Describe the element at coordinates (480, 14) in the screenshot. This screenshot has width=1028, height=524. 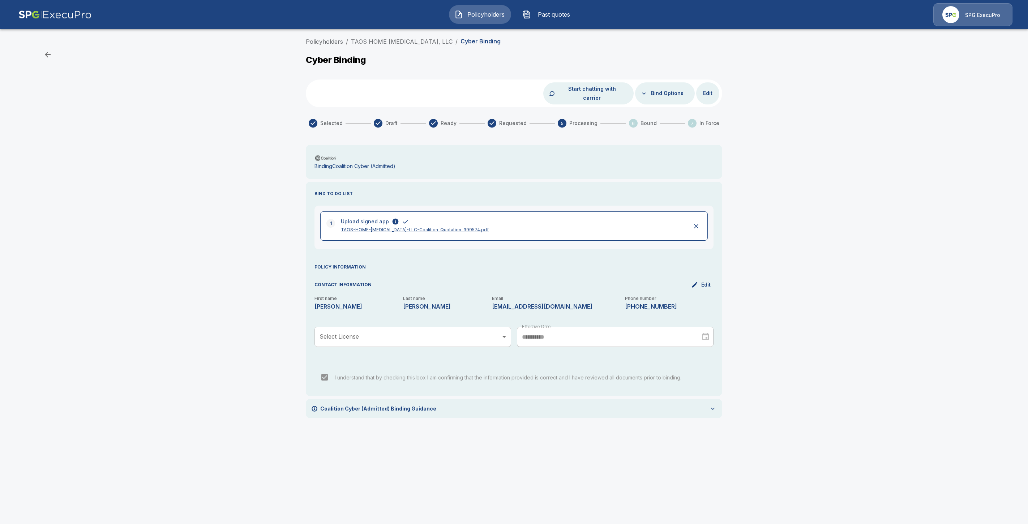
I see `button: Policyholders IconPolicyholders` at that location.